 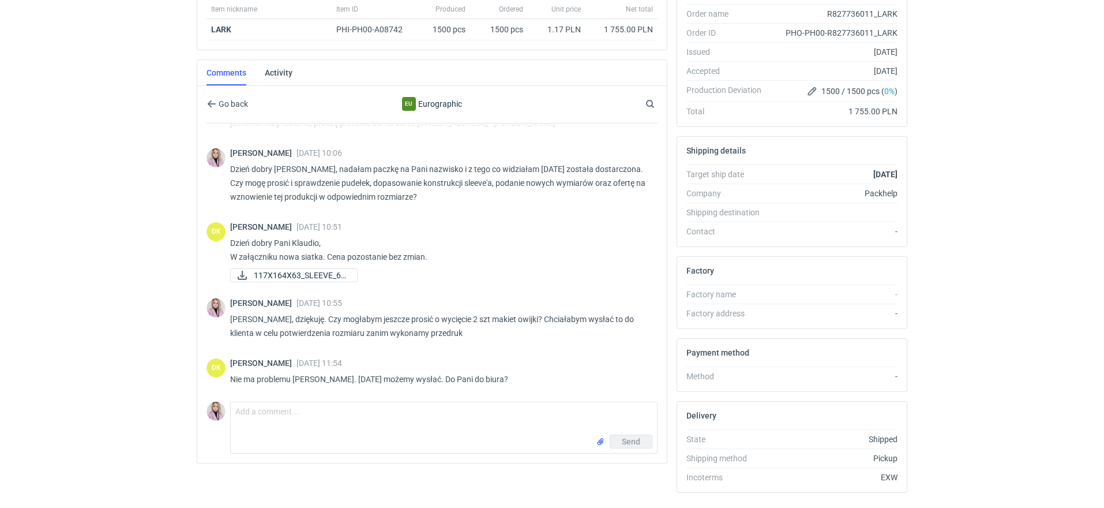 I want to click on strong: LARK, so click(x=221, y=29).